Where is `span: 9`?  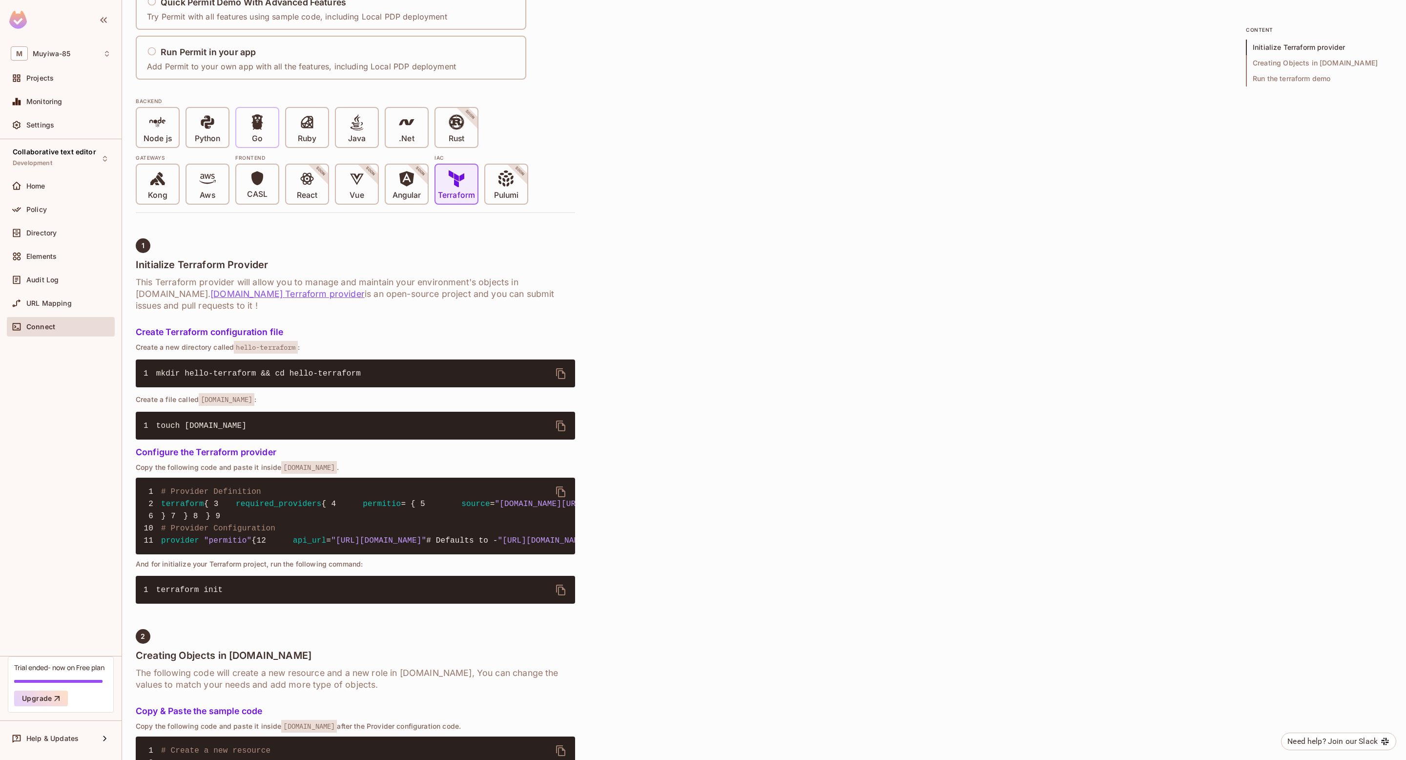 span: 9 is located at coordinates (219, 516).